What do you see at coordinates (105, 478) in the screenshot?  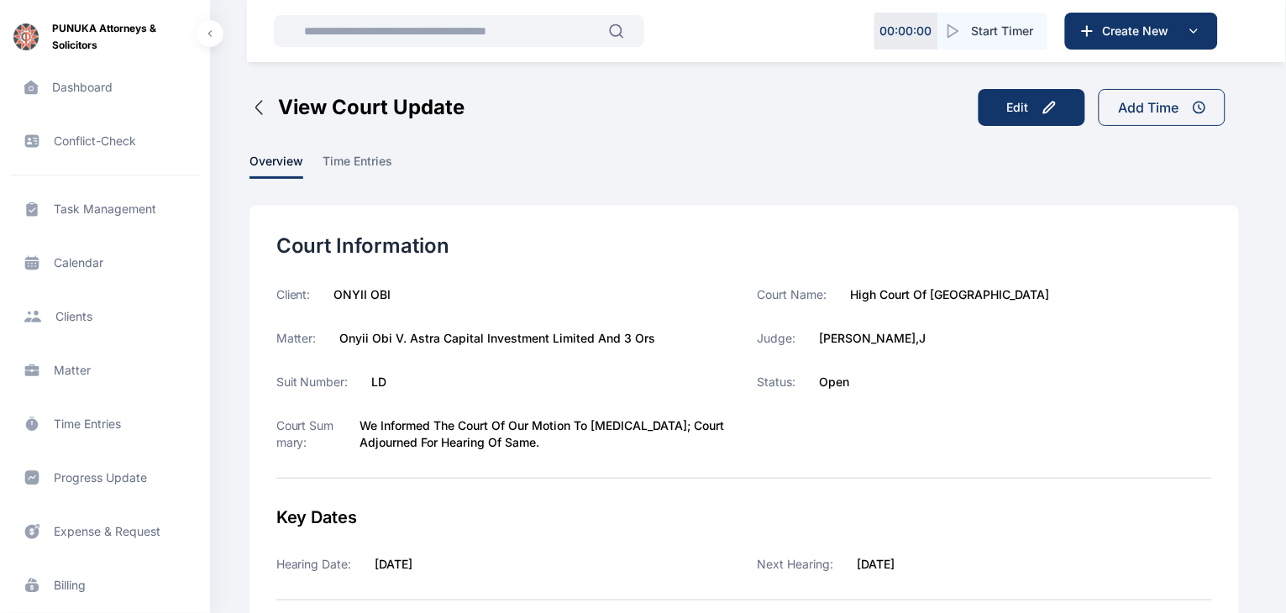 I see `a: progress update` at bounding box center [105, 478].